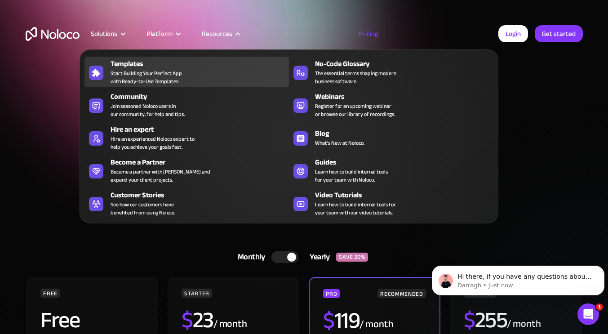 Image resolution: width=608 pixels, height=334 pixels. What do you see at coordinates (186, 105) in the screenshot?
I see `a: CommunityJoin seasoned Noloco users inour community, for help and tips.` at bounding box center [186, 105].